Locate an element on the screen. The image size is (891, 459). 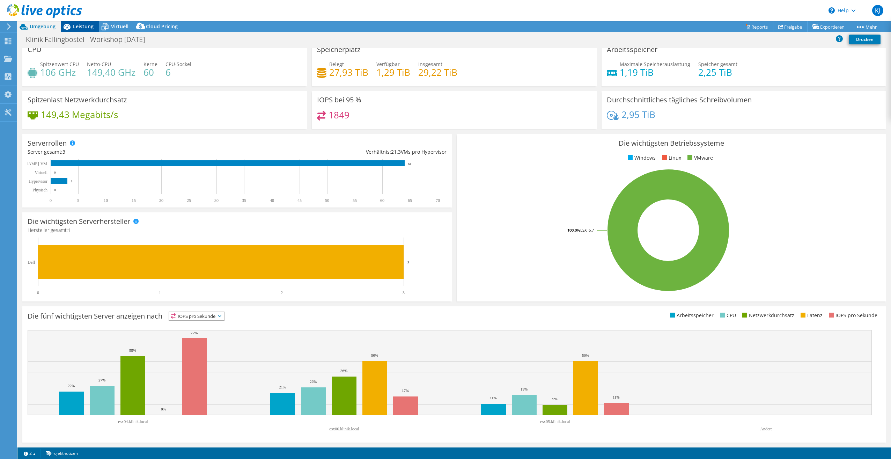
text: 45 is located at coordinates (300, 200).